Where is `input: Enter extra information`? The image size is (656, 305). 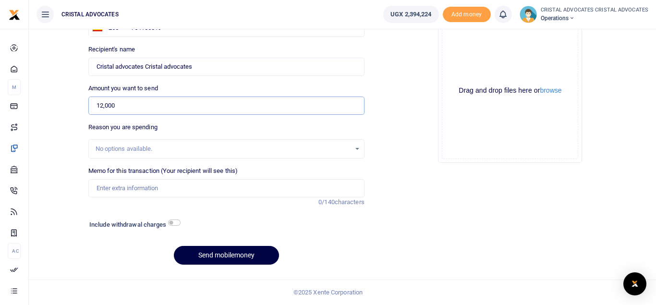 input: Enter extra information is located at coordinates (226, 188).